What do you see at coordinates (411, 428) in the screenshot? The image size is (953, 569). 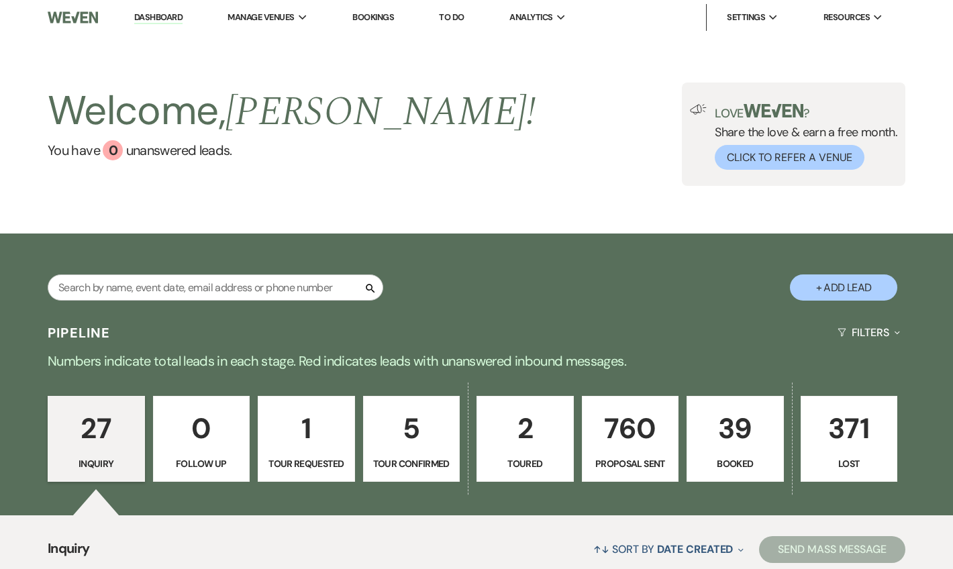 I see `p: 5` at bounding box center [411, 428].